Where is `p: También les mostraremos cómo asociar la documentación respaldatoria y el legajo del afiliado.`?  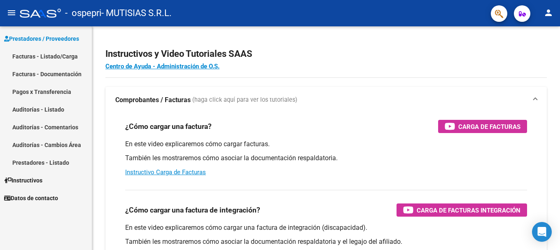
p: También les mostraremos cómo asociar la documentación respaldatoria y el legajo del afiliado. is located at coordinates (326, 242).